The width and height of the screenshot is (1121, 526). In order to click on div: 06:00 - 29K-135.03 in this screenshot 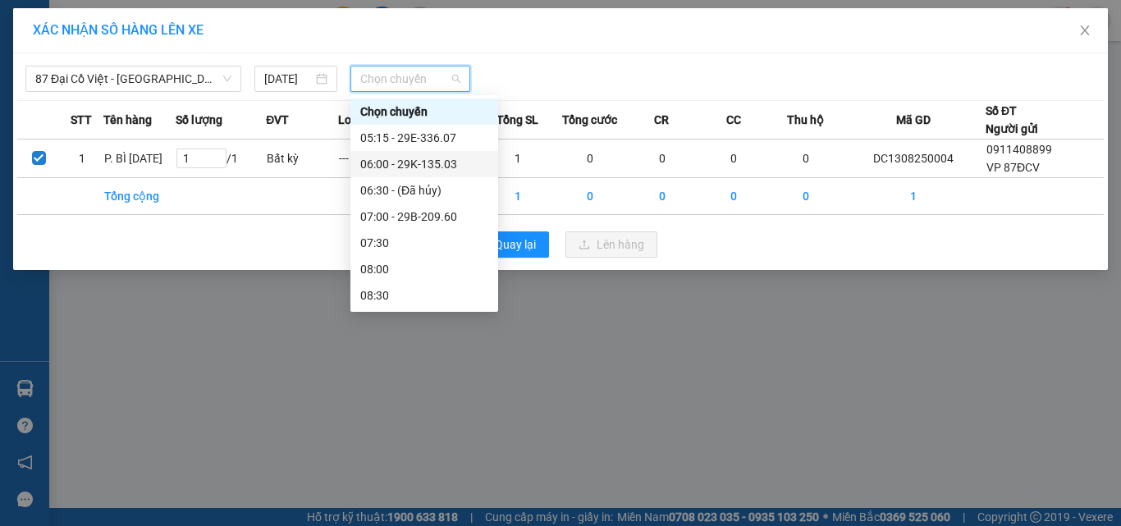, I will do `click(424, 164)`.